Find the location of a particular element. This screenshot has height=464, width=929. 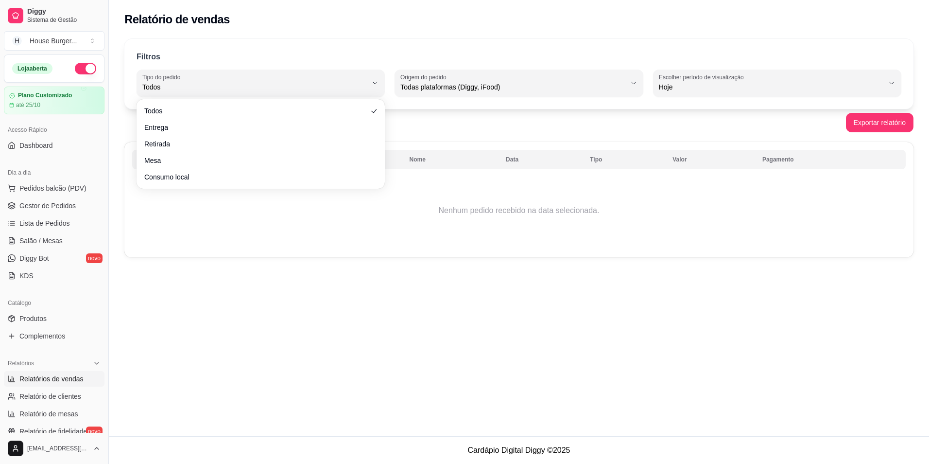

span: Dashboard is located at coordinates (36, 145).